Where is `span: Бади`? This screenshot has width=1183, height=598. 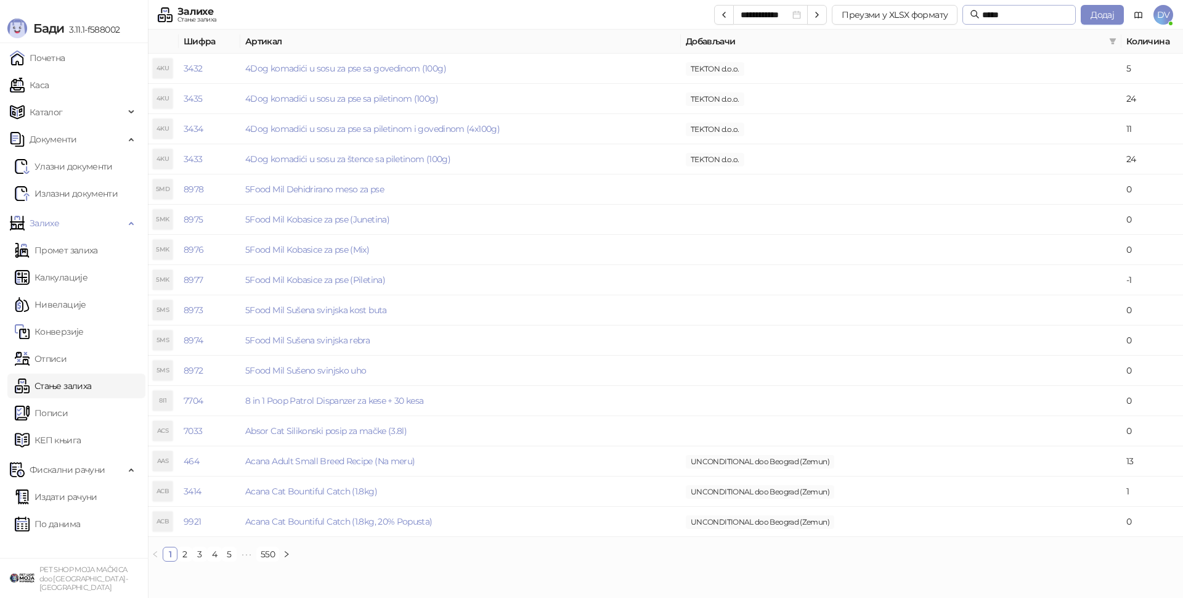 span: Бади is located at coordinates (49, 28).